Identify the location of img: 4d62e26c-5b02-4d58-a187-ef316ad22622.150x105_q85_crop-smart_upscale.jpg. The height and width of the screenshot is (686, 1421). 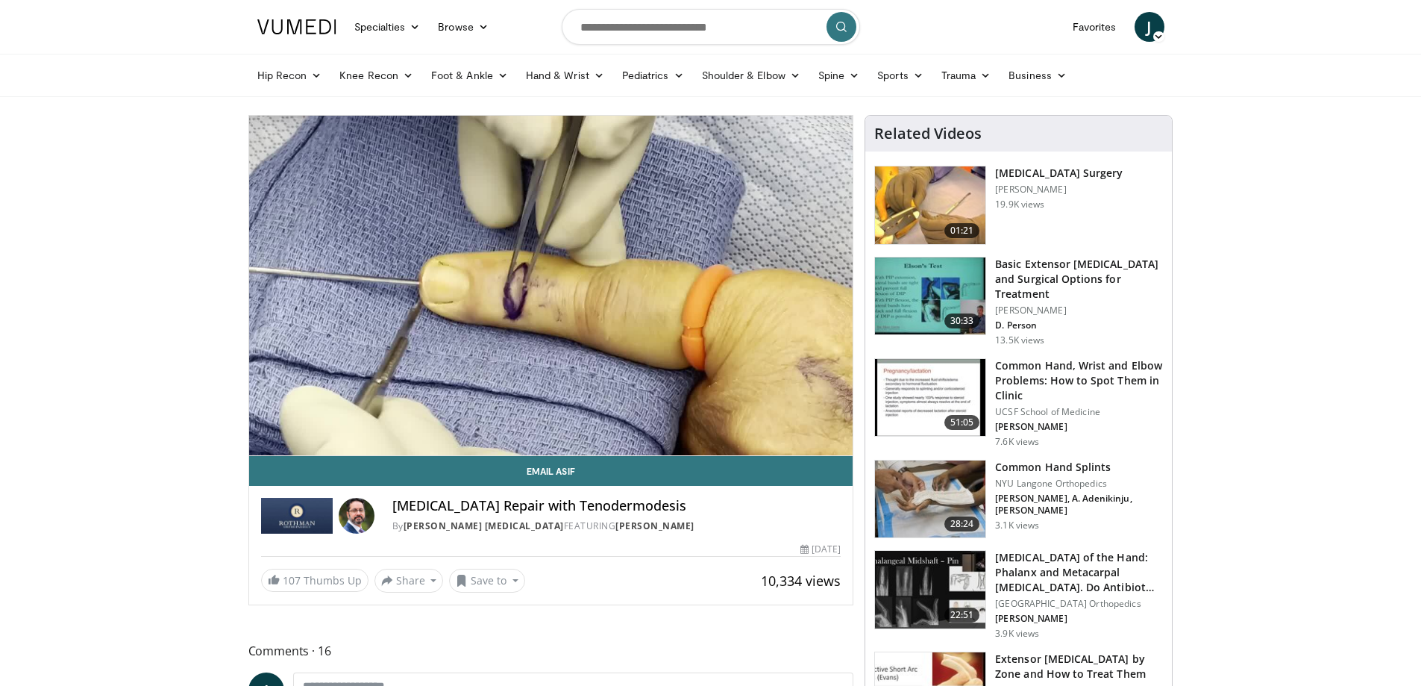
(930, 205).